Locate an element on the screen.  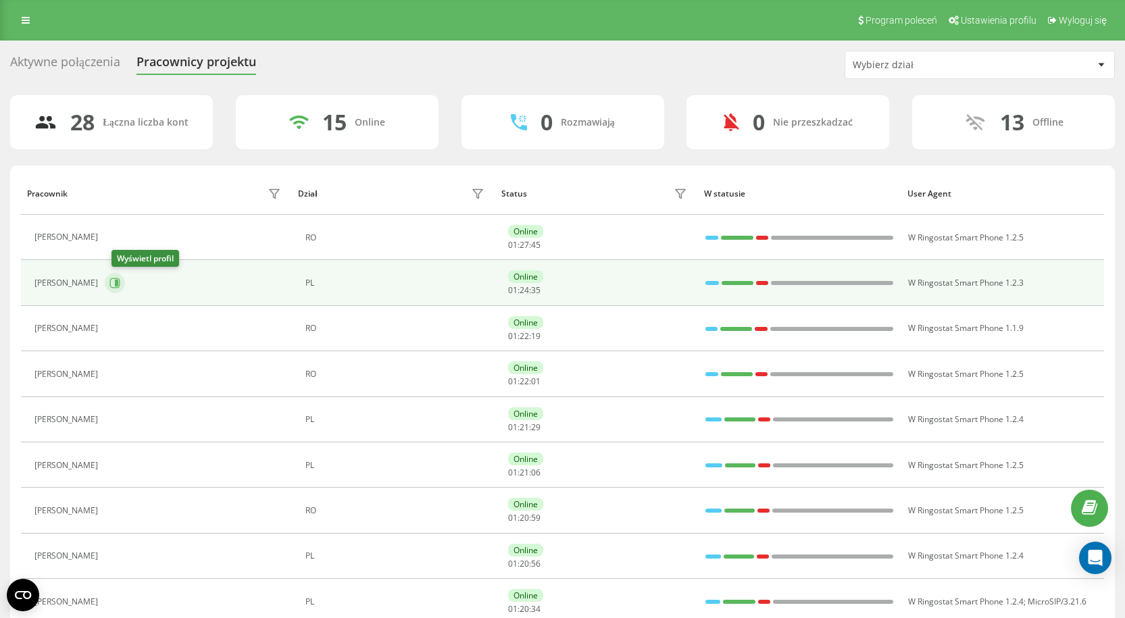
span: 56 is located at coordinates (536, 564).